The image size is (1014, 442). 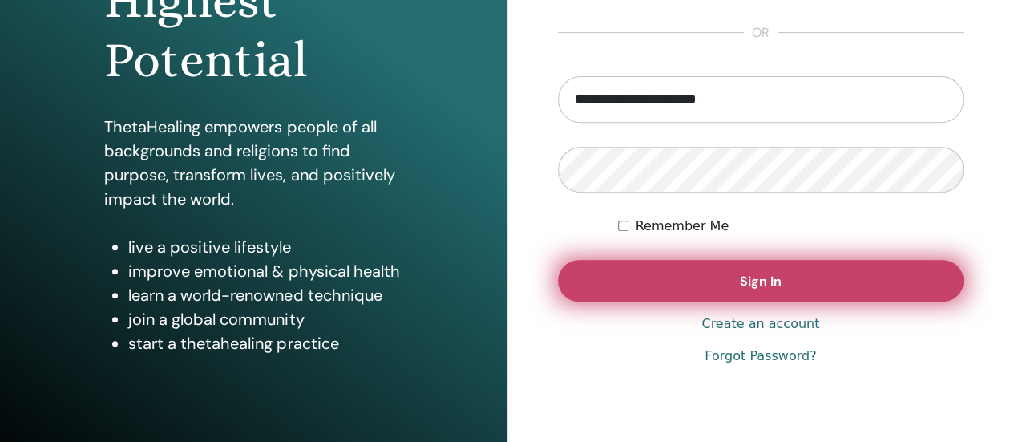 I want to click on span: or, so click(x=761, y=33).